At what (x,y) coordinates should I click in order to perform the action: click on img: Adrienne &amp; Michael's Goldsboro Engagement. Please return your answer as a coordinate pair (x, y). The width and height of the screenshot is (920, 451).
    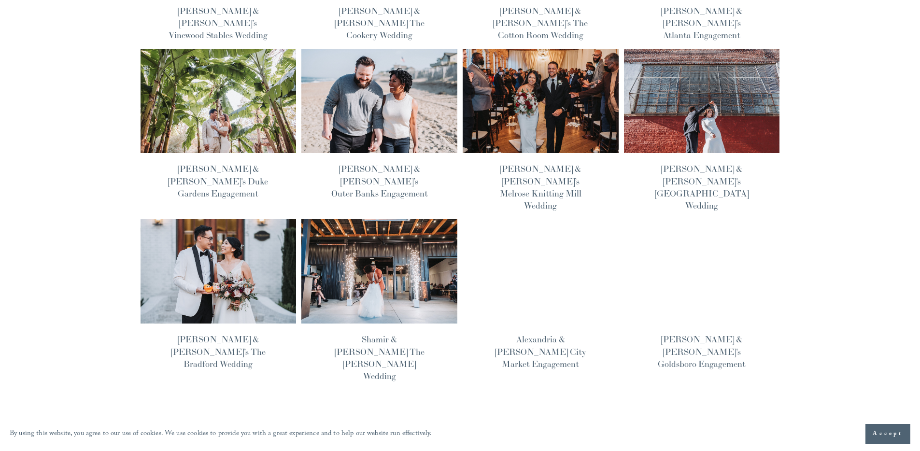
    Looking at the image, I should click on (702, 271).